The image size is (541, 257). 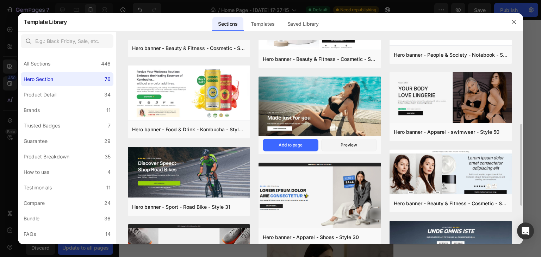 I want to click on div: Preview, so click(x=349, y=145).